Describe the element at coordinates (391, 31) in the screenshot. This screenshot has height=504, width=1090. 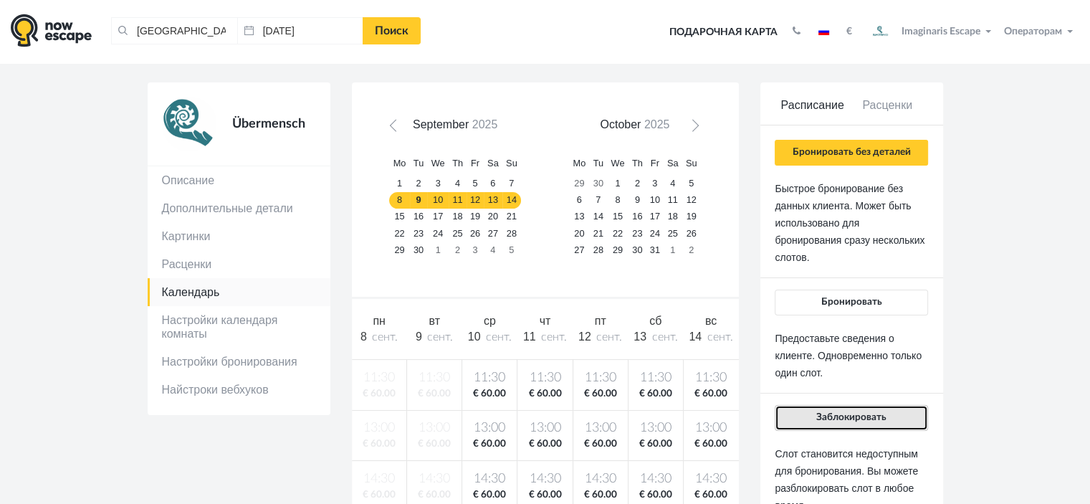
I see `a: Поиск` at that location.